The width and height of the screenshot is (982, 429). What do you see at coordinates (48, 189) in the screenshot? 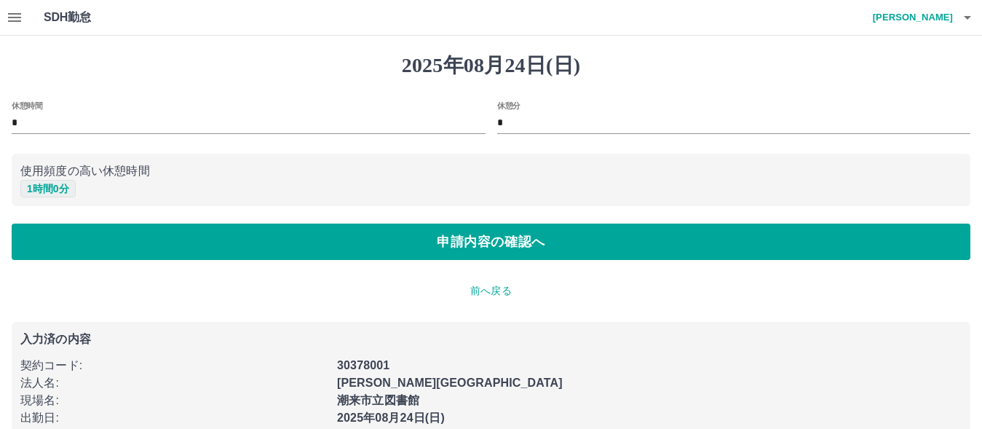
I see `button: 1時間0分` at bounding box center [48, 189].